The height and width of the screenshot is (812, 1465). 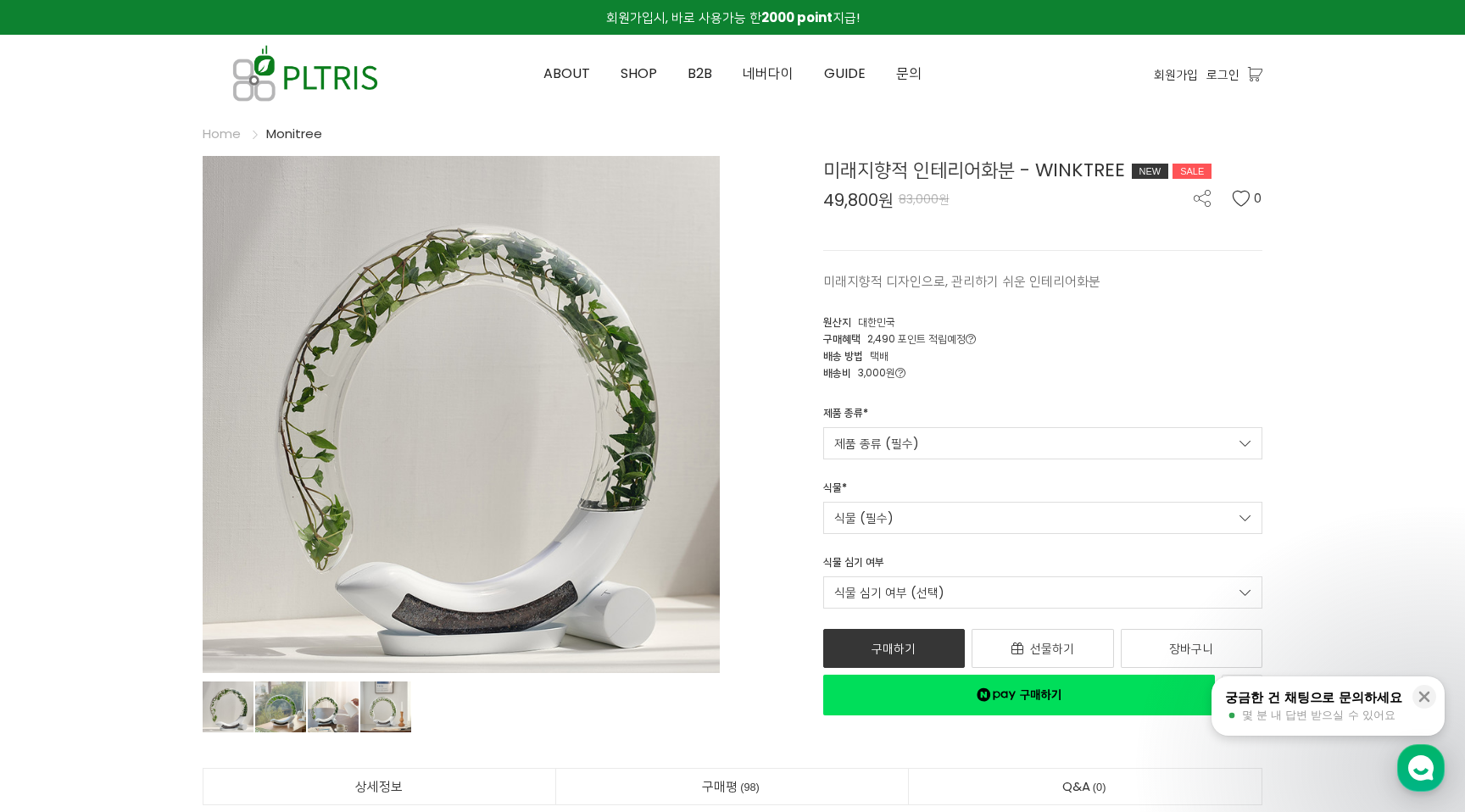 I want to click on a: Monitree, so click(x=294, y=133).